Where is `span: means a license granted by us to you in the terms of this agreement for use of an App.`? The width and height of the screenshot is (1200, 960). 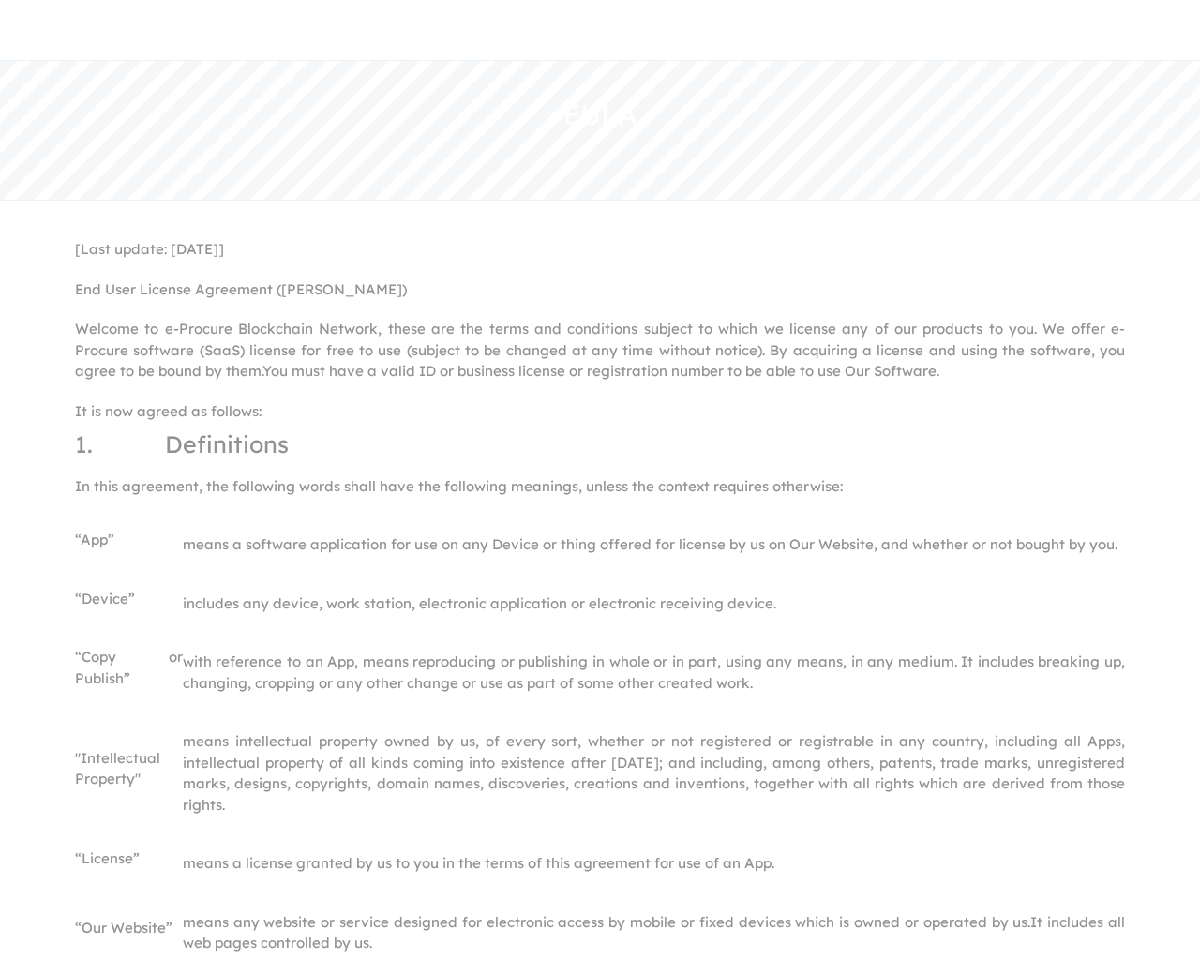 span: means a license granted by us to you in the terms of this agreement for use of an App. is located at coordinates (478, 863).